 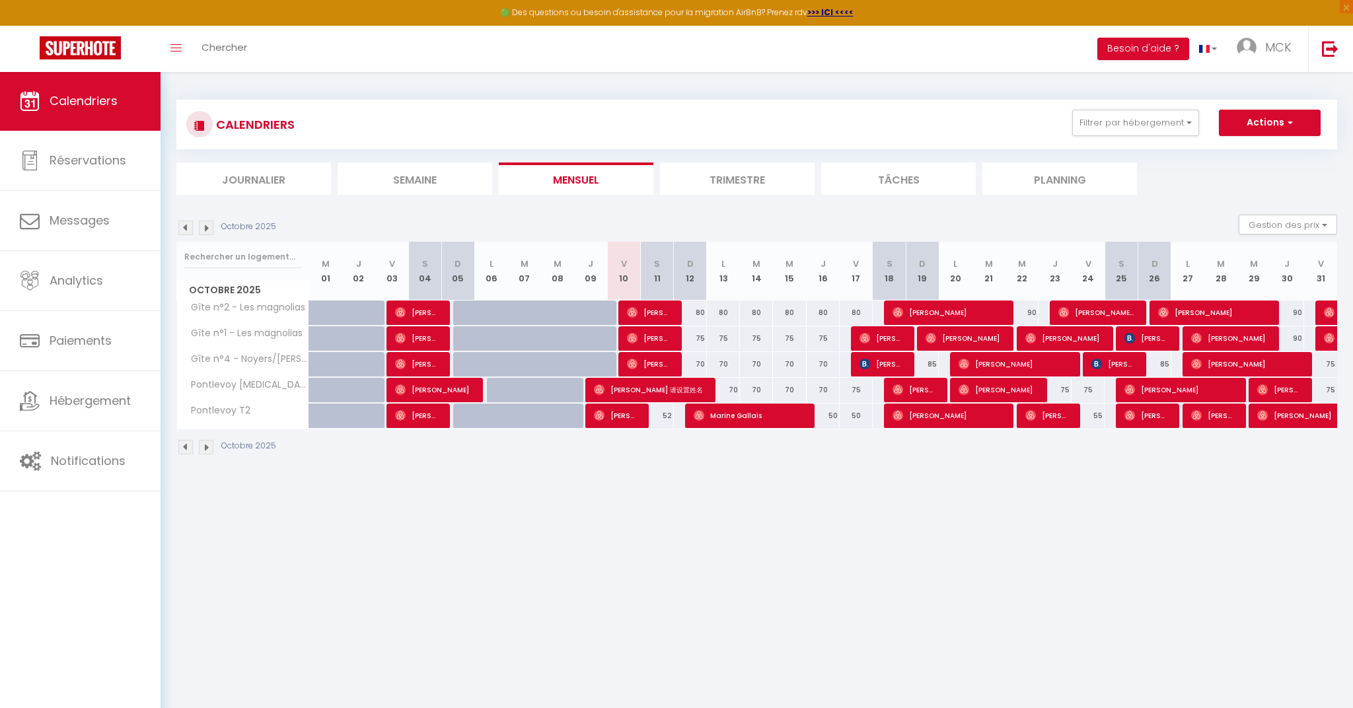 I want to click on th: 01, so click(x=326, y=271).